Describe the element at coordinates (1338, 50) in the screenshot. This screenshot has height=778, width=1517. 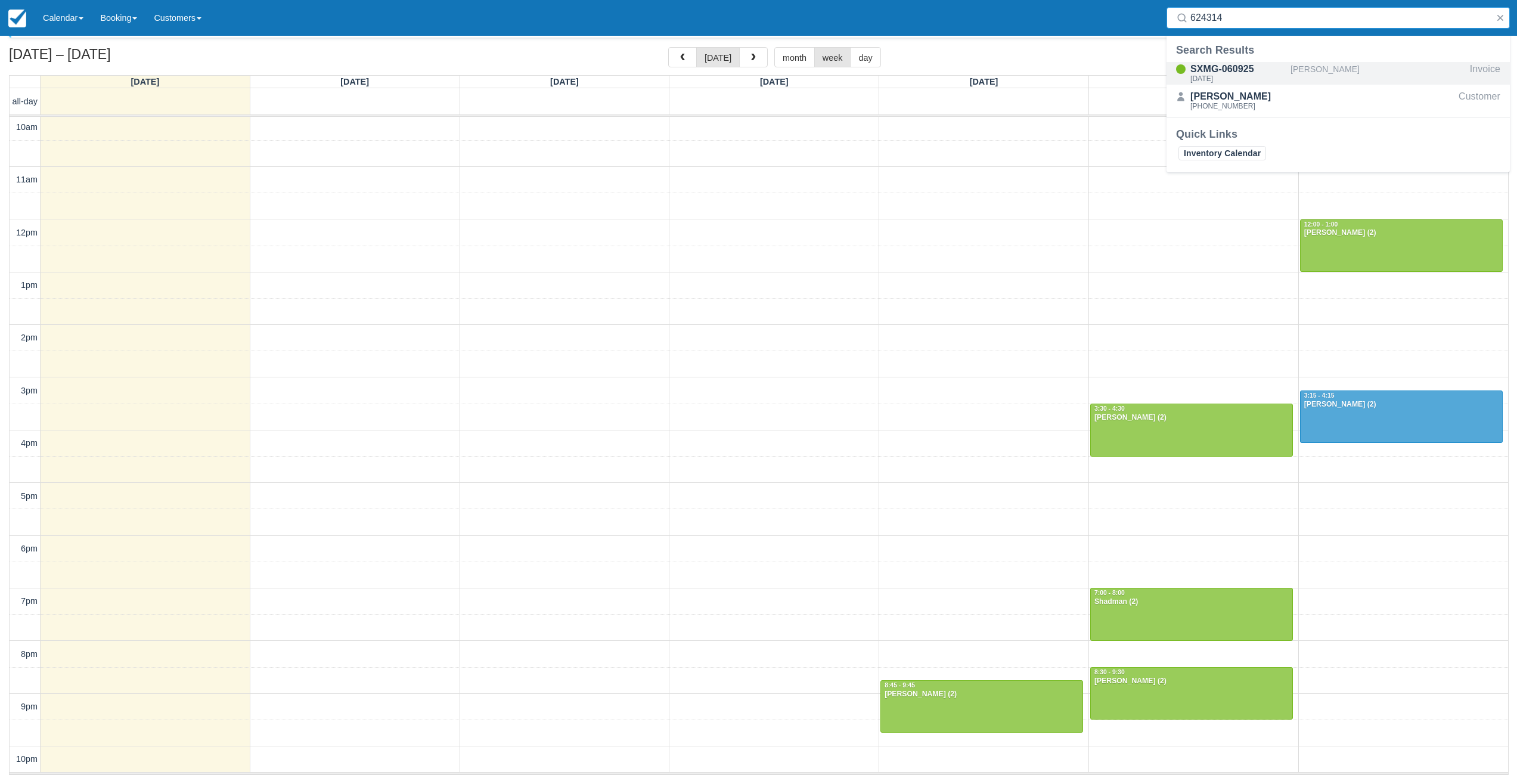
I see `div: Search Results` at that location.